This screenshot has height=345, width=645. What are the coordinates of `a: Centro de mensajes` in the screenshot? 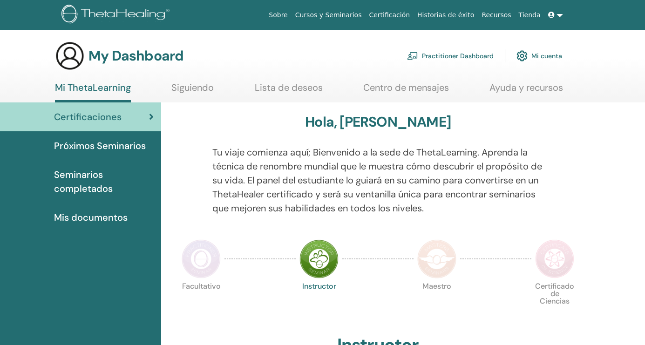 It's located at (406, 91).